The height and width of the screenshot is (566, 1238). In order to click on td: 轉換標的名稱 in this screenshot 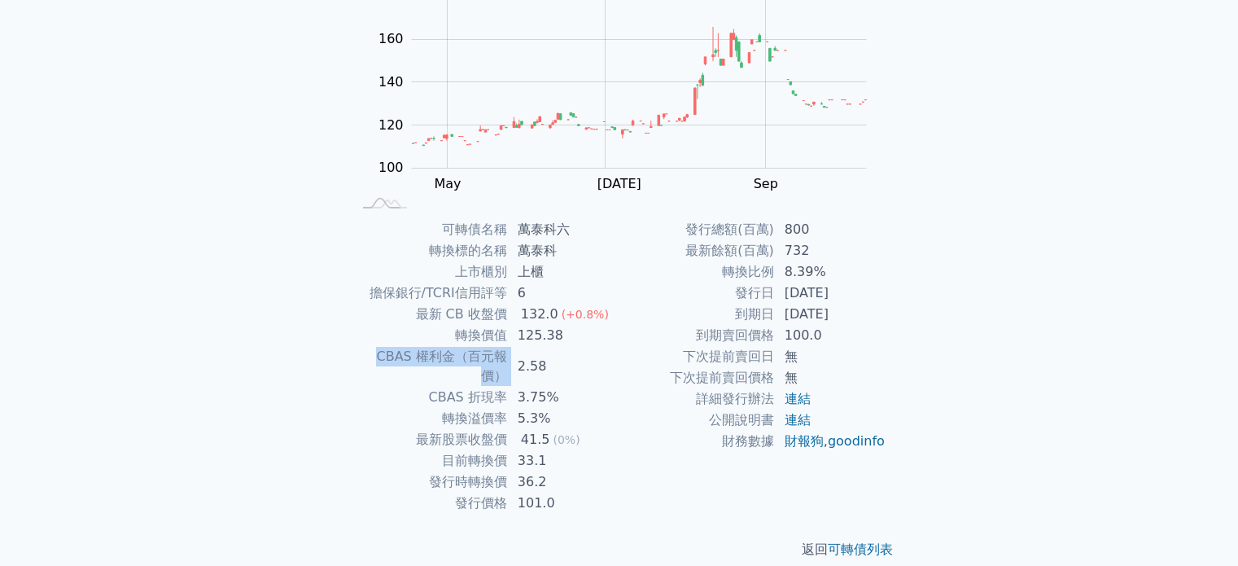, I will do `click(430, 251)`.